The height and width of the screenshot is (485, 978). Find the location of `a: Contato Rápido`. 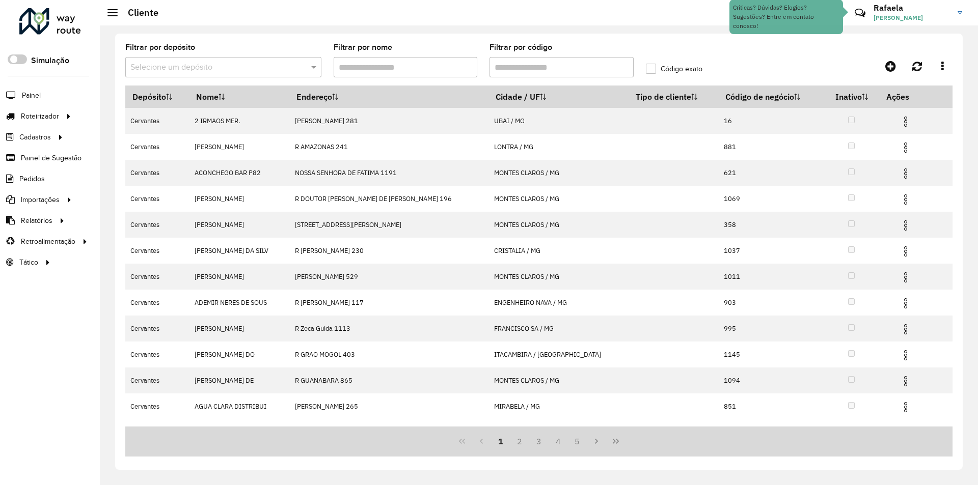

a: Contato Rápido is located at coordinates (860, 13).